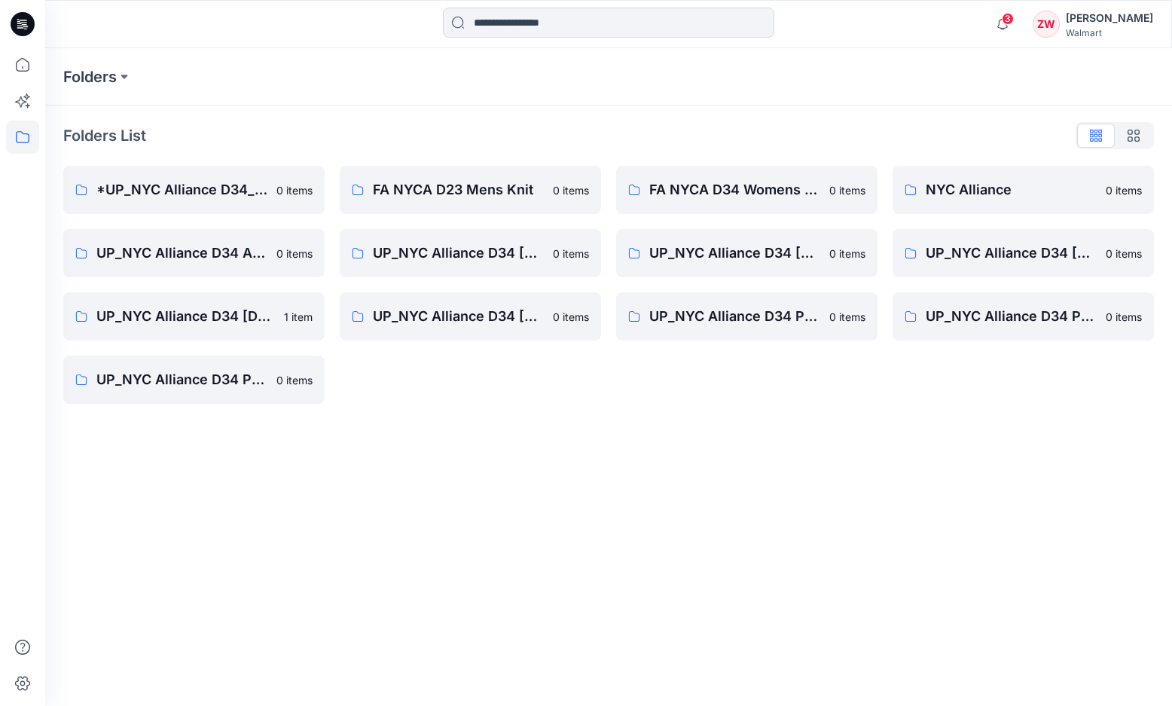 This screenshot has height=706, width=1172. What do you see at coordinates (1011, 316) in the screenshot?
I see `p: UP_NYC Alliance D34 Plus Tops, Dresses and Sweaters` at bounding box center [1011, 316].